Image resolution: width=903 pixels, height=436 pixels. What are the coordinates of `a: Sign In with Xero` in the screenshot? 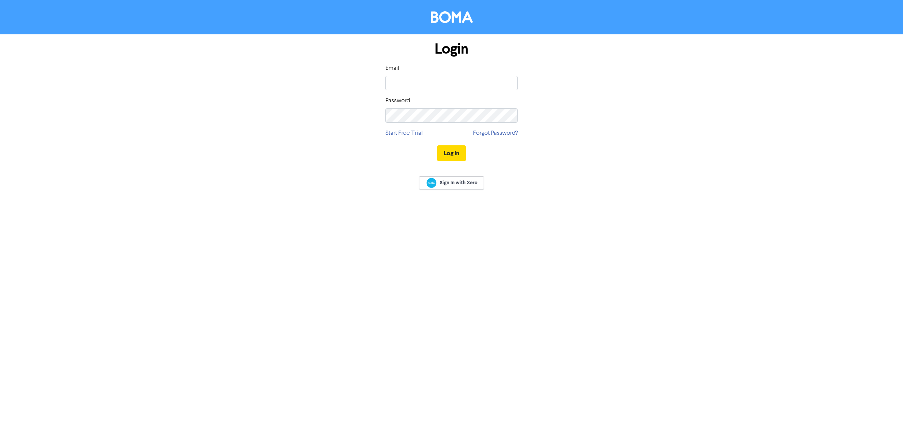 It's located at (451, 183).